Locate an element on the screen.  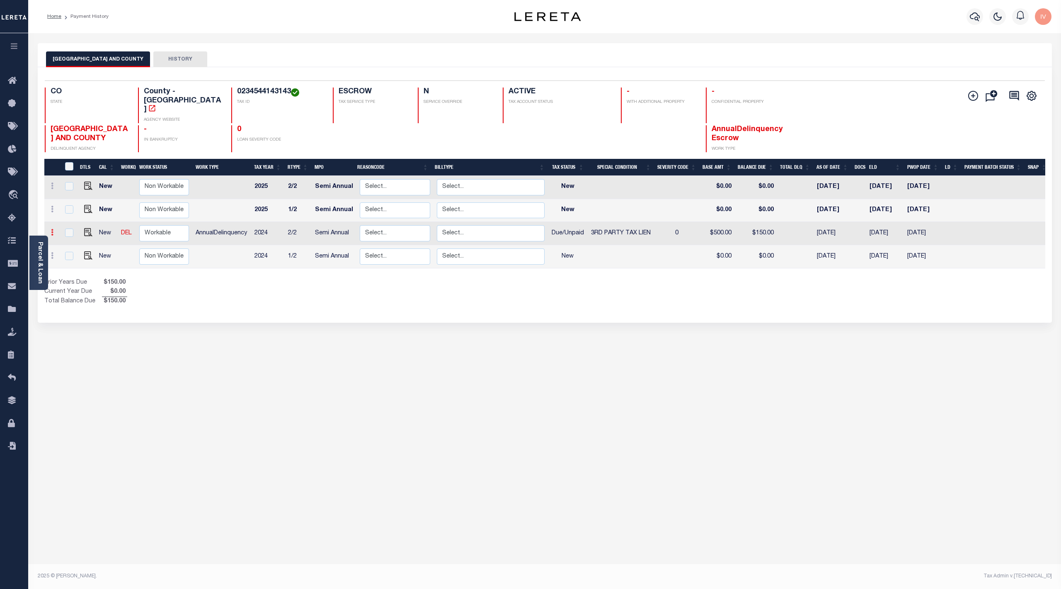
button: HISTORY is located at coordinates (180, 59).